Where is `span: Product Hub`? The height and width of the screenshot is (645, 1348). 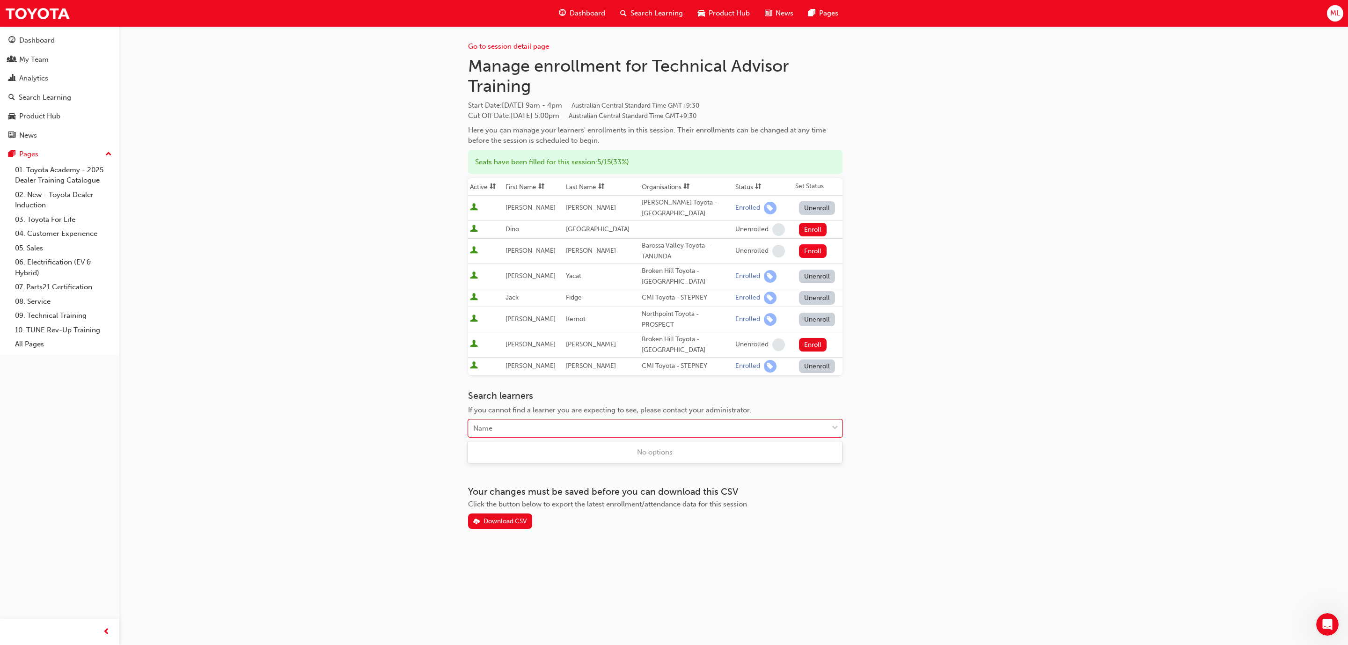 span: Product Hub is located at coordinates (729, 13).